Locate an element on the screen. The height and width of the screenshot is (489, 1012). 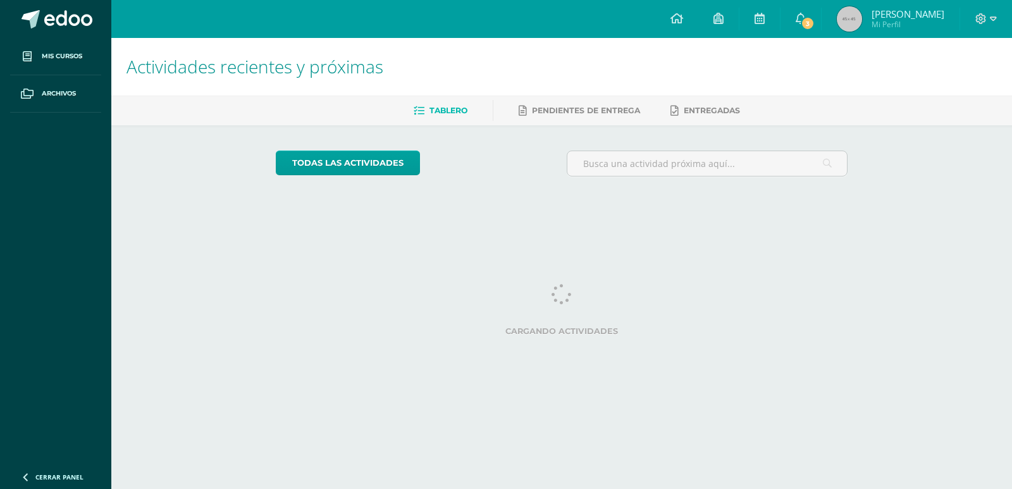
span: Mis cursos is located at coordinates (62, 56).